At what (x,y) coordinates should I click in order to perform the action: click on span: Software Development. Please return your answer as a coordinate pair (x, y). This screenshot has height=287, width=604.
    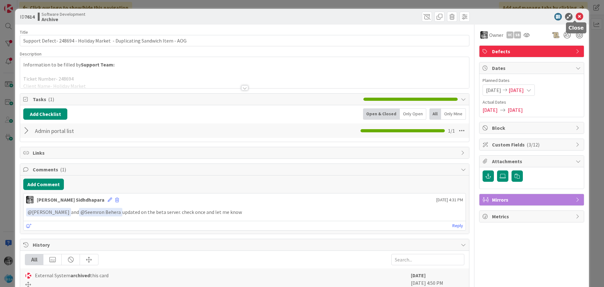
    Looking at the image, I should click on (63, 14).